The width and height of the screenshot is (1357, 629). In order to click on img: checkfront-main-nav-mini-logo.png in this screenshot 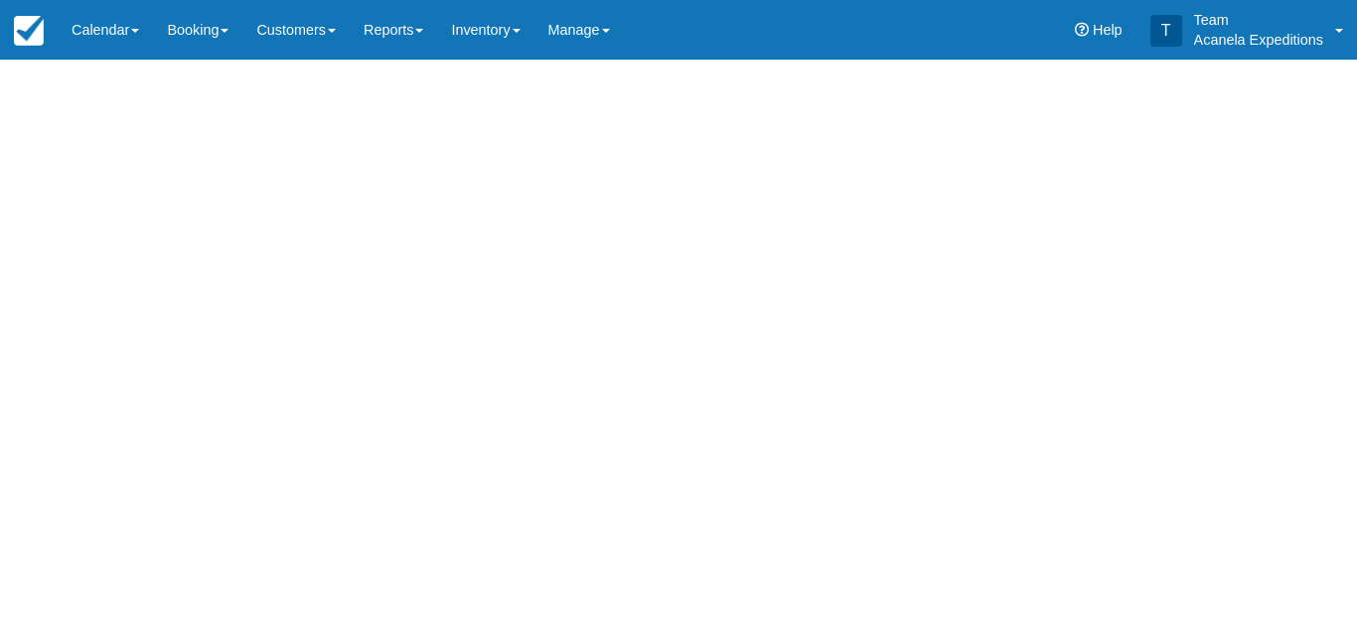, I will do `click(29, 31)`.